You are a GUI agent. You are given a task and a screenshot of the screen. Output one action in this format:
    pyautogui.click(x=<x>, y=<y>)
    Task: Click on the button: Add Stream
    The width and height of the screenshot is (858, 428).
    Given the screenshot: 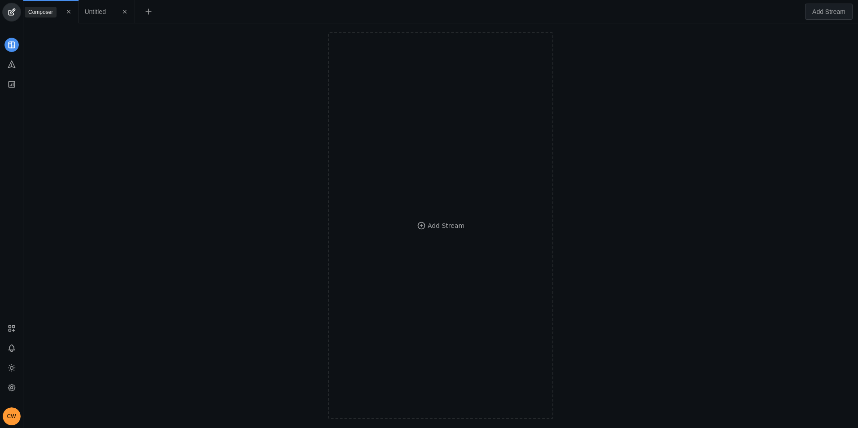 What is the action you would take?
    pyautogui.click(x=829, y=12)
    